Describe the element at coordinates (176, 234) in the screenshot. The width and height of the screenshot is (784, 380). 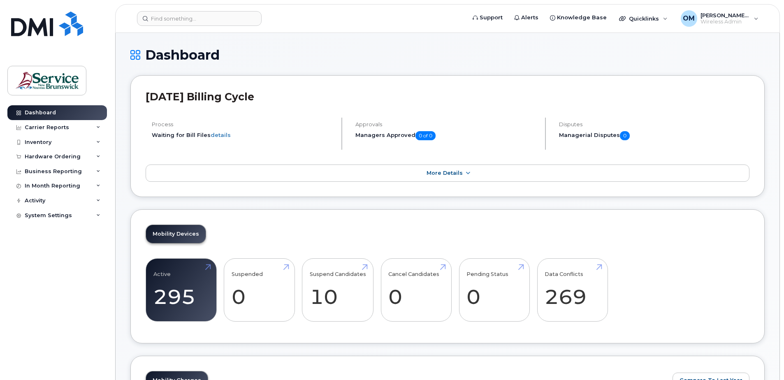
I see `a: Mobility Devices` at that location.